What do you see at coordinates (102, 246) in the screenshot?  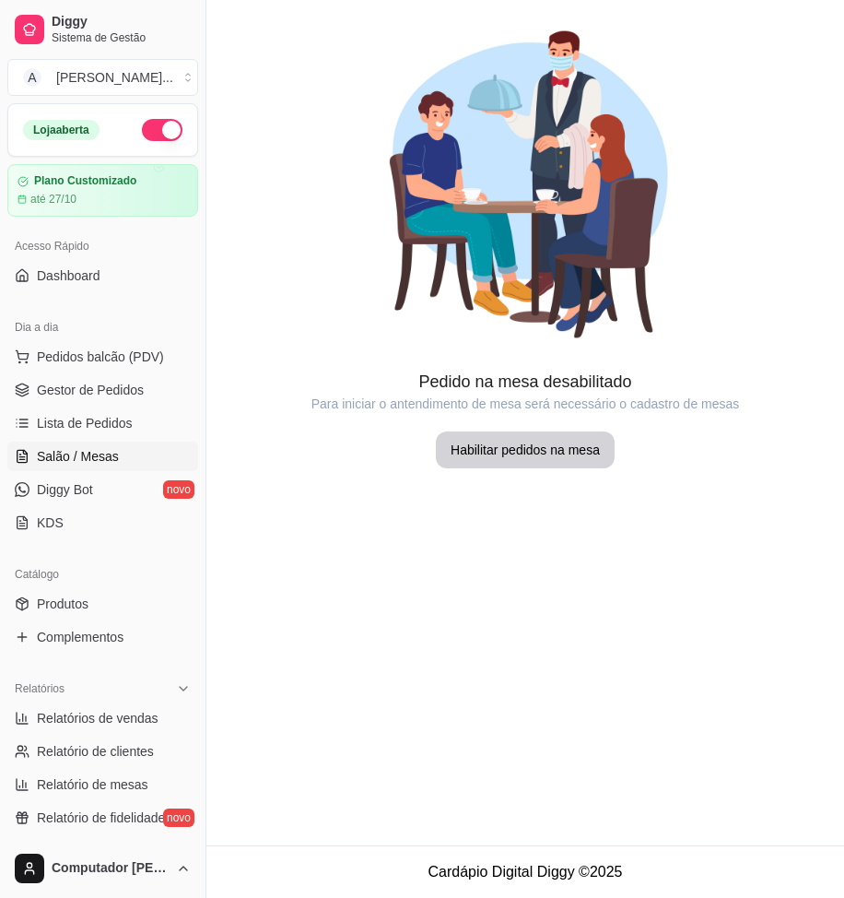 I see `div: Acesso Rápido` at bounding box center [102, 246].